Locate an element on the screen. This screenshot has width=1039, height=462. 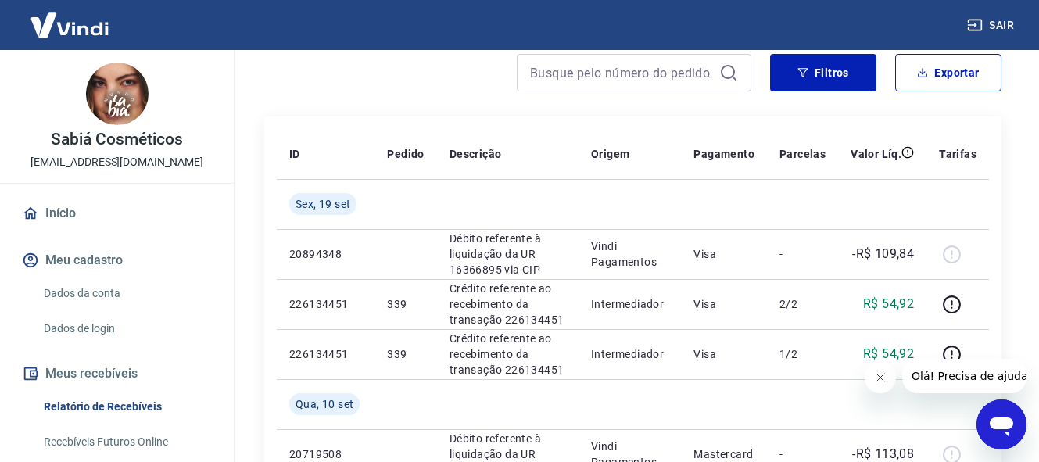
a: Relatório de Recebíveis is located at coordinates (126, 407).